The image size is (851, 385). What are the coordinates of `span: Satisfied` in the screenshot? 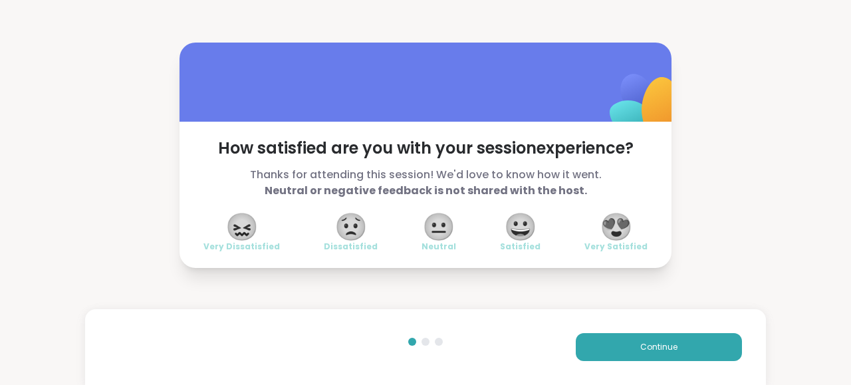 It's located at (520, 247).